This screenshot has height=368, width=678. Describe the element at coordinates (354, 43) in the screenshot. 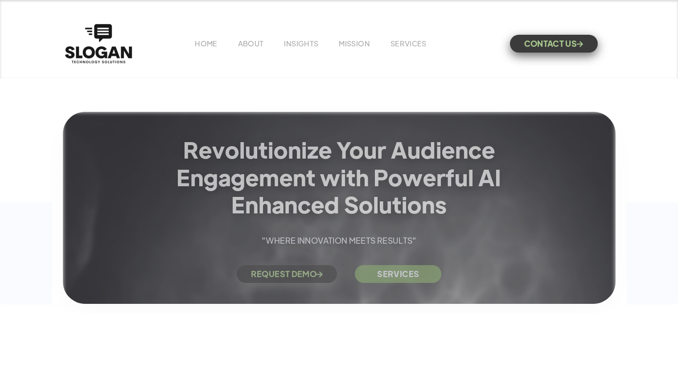

I see `a: MISSION` at that location.